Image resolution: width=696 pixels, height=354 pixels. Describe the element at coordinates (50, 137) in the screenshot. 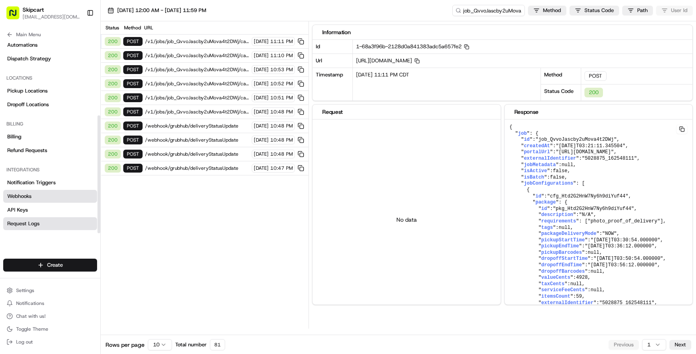

I see `a: Billing` at that location.